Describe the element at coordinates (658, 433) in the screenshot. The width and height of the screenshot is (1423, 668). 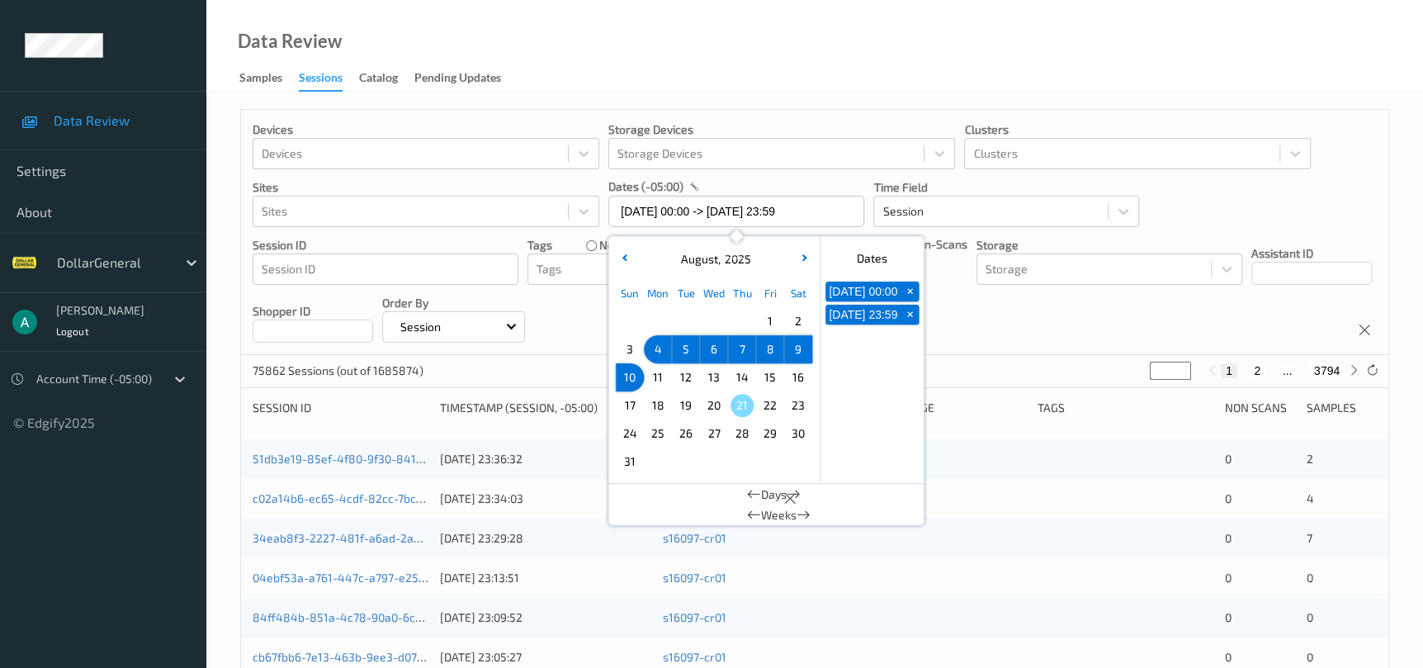
I see `span: 25` at that location.